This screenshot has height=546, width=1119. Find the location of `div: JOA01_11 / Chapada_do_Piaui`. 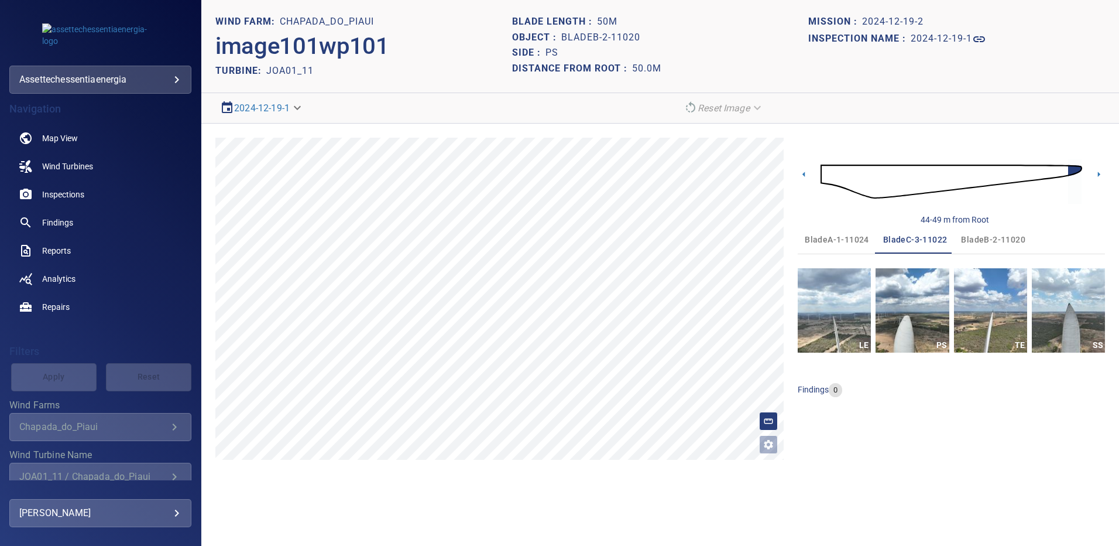

div: JOA01_11 / Chapada_do_Piaui is located at coordinates (93, 476).